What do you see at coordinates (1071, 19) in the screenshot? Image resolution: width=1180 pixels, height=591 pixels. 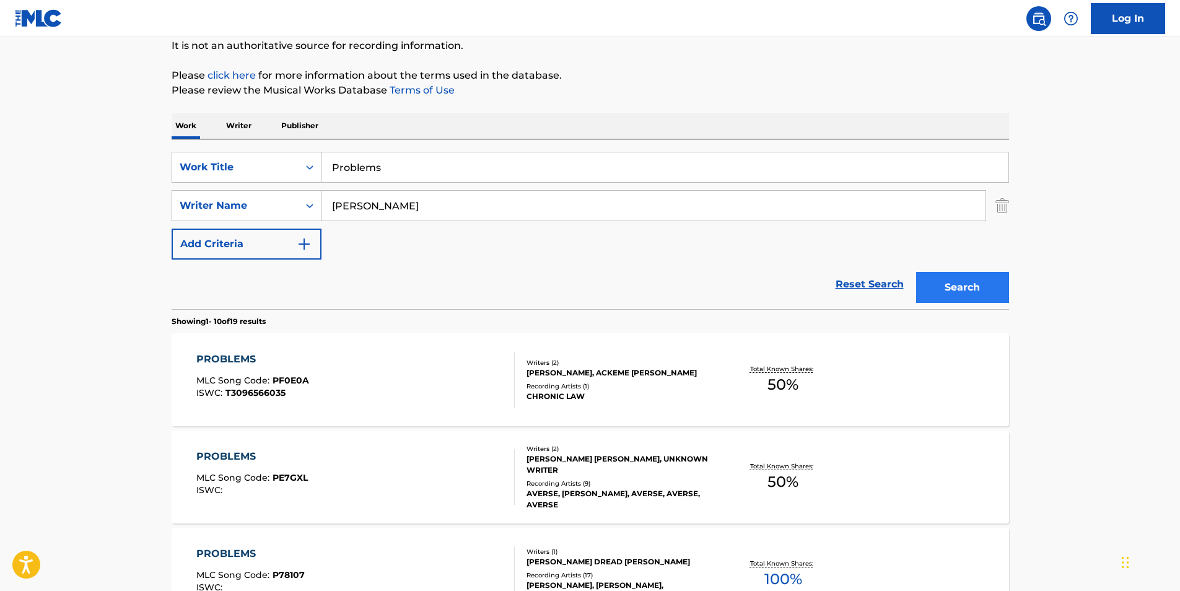 I see `div: Help` at bounding box center [1071, 19].